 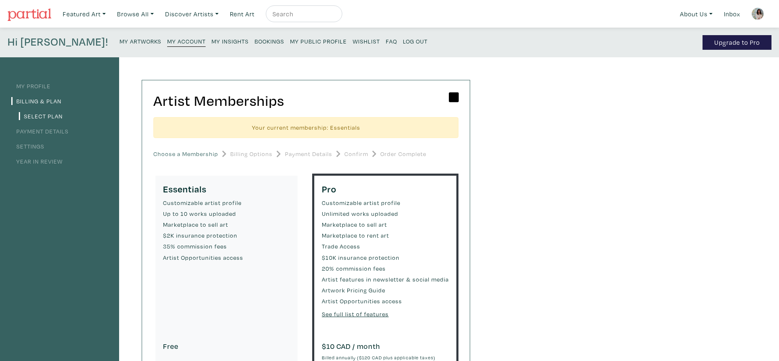 What do you see at coordinates (36, 101) in the screenshot?
I see `a: Billing & Plan` at bounding box center [36, 101].